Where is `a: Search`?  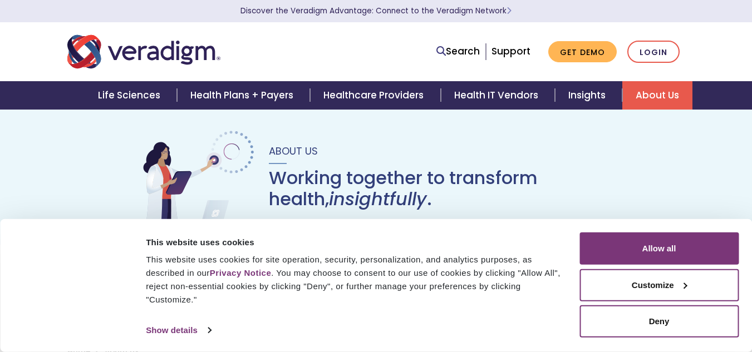 a: Search is located at coordinates (458, 51).